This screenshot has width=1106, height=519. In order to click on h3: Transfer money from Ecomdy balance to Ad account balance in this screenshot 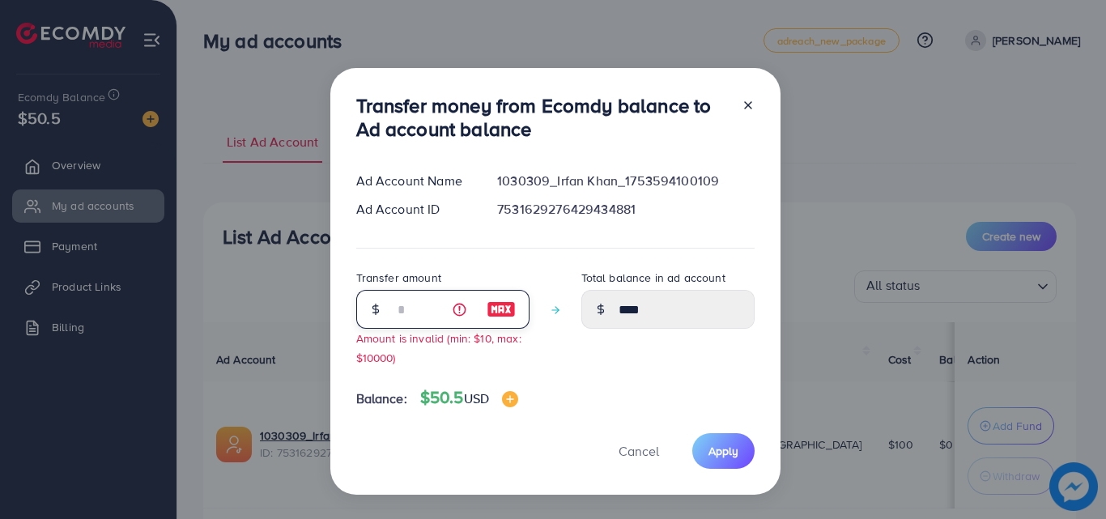, I will do `click(542, 117)`.